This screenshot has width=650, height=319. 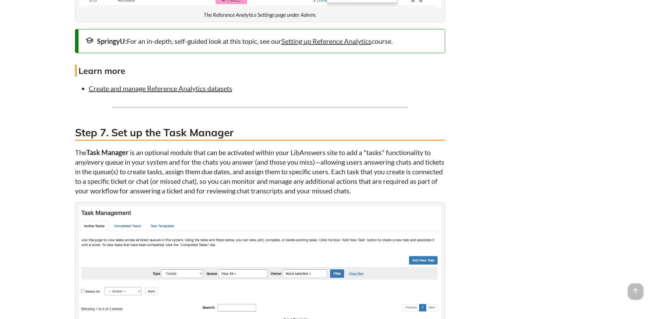 What do you see at coordinates (261, 41) in the screenshot?
I see `div: For an in-depth, self-guided look at this topic, see our course.` at bounding box center [261, 41].